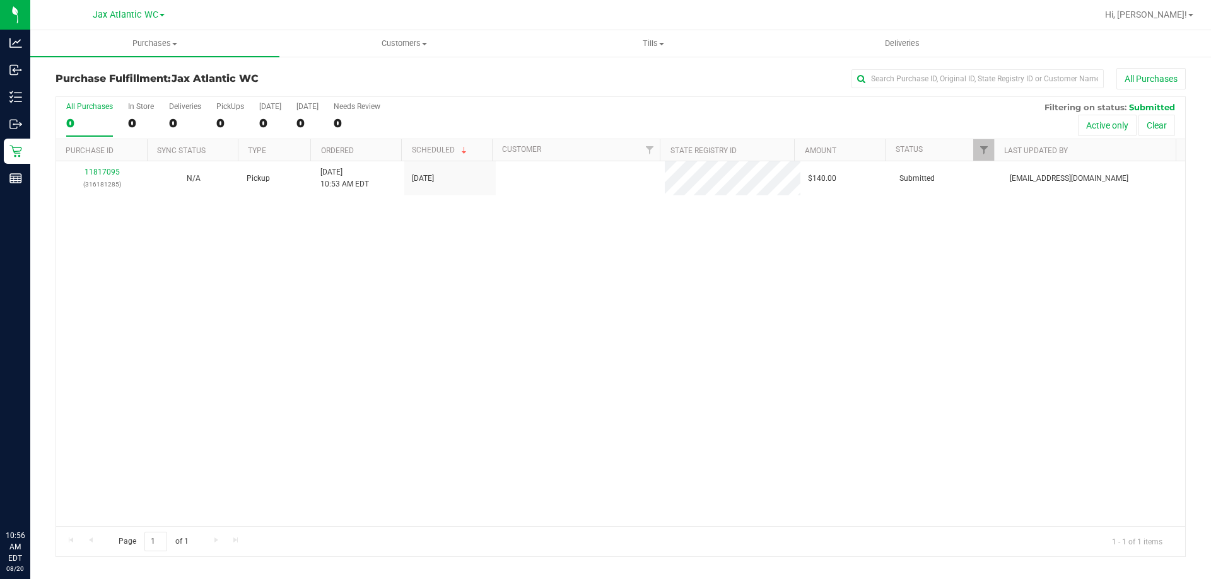 Image resolution: width=1211 pixels, height=579 pixels. I want to click on a: Status, so click(909, 149).